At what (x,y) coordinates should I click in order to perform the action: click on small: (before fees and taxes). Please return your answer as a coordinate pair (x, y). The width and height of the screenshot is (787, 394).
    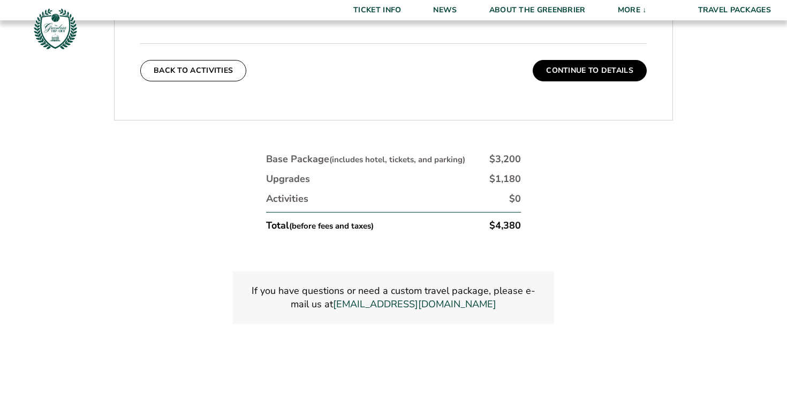
    Looking at the image, I should click on (331, 226).